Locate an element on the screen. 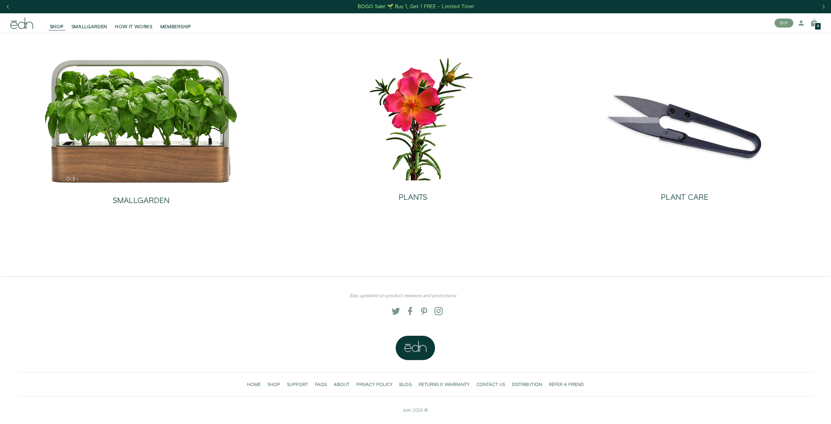 Image resolution: width=831 pixels, height=424 pixels. a: ABOUT is located at coordinates (342, 385).